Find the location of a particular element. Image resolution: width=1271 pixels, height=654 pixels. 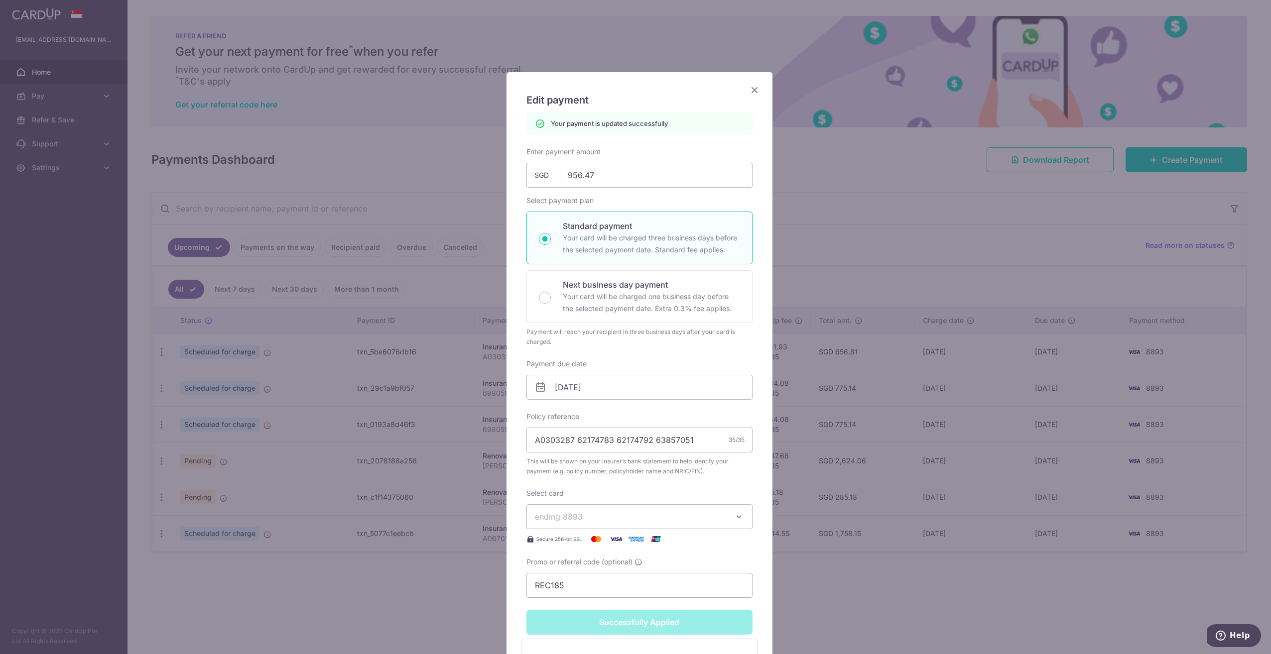

span: Promo or referral code (optional) is located at coordinates (579, 562).